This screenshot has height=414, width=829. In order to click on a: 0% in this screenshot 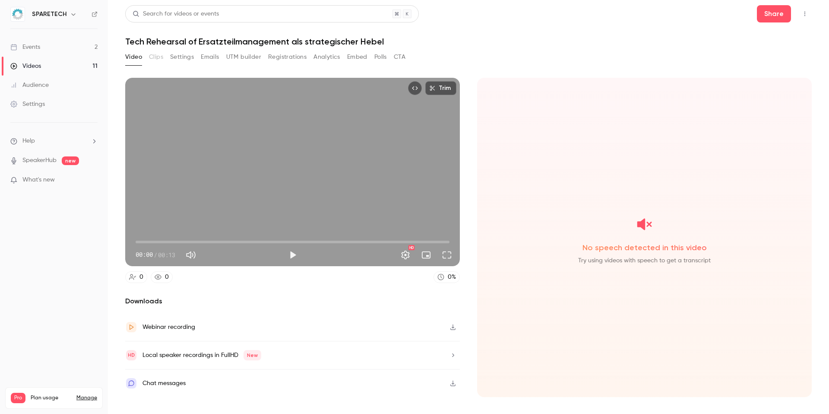, I will do `click(447, 277)`.